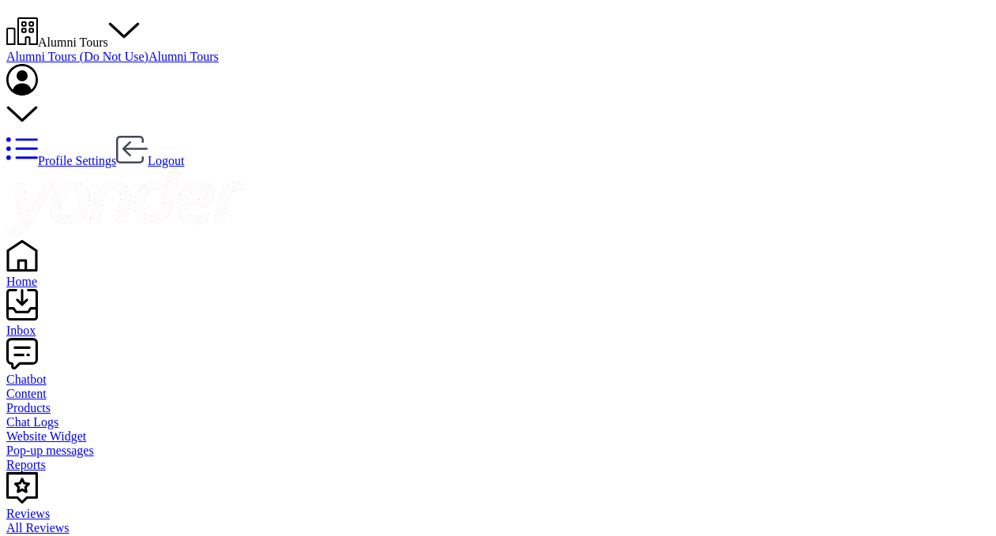  Describe the element at coordinates (498, 437) in the screenshot. I see `div: Website Widget` at that location.